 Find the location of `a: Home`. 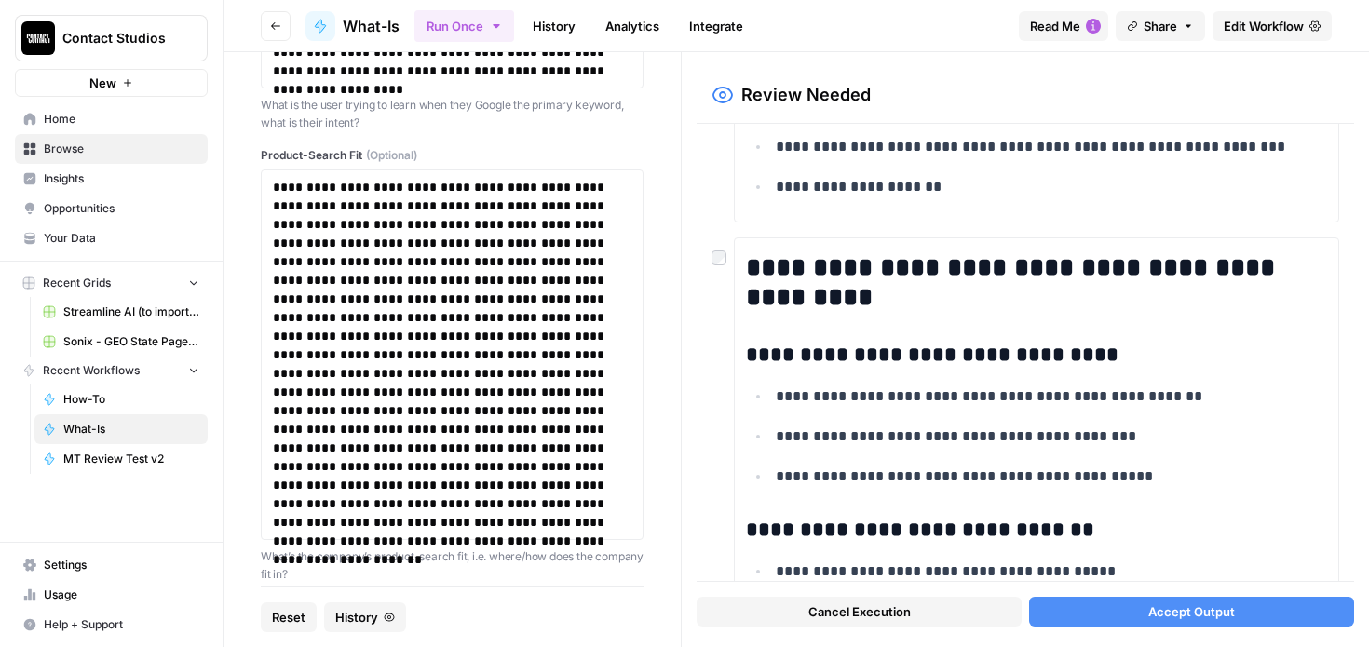

a: Home is located at coordinates (111, 119).